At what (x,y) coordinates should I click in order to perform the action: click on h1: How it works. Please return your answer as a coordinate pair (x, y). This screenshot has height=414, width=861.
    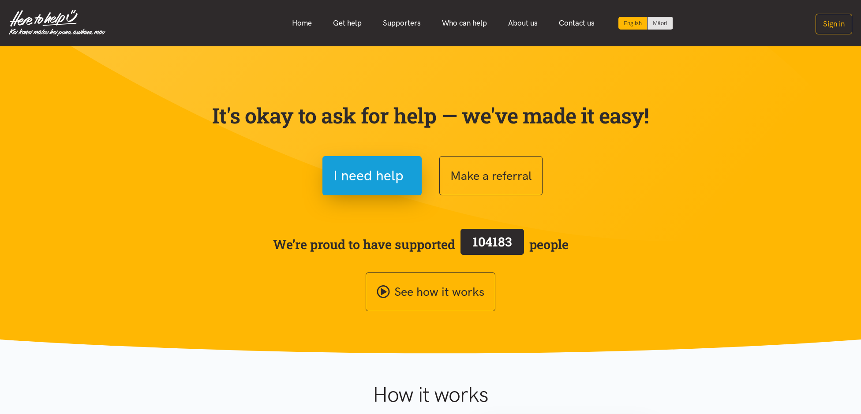
    Looking at the image, I should click on (430, 395).